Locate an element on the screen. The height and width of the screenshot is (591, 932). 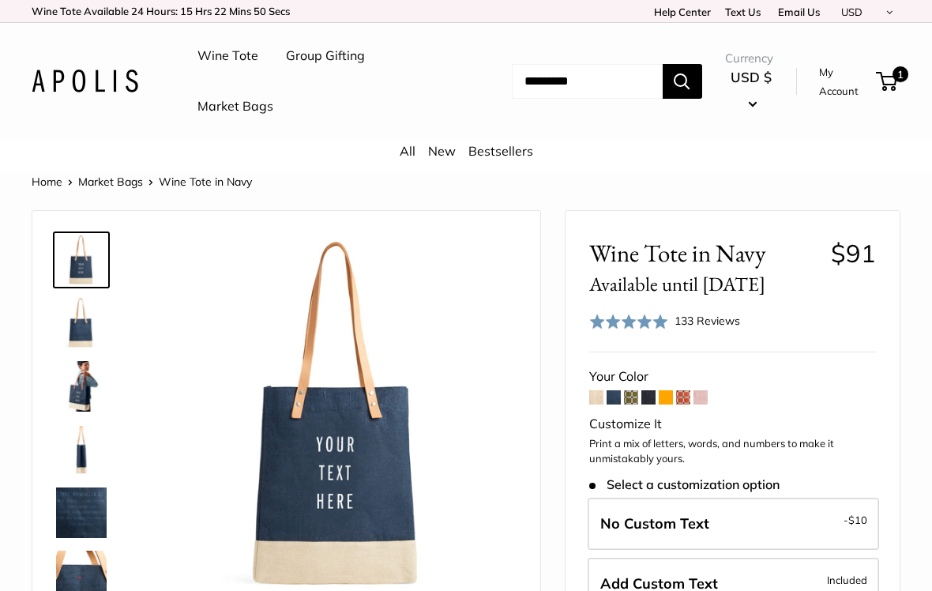
span: USD $ is located at coordinates (751, 77).